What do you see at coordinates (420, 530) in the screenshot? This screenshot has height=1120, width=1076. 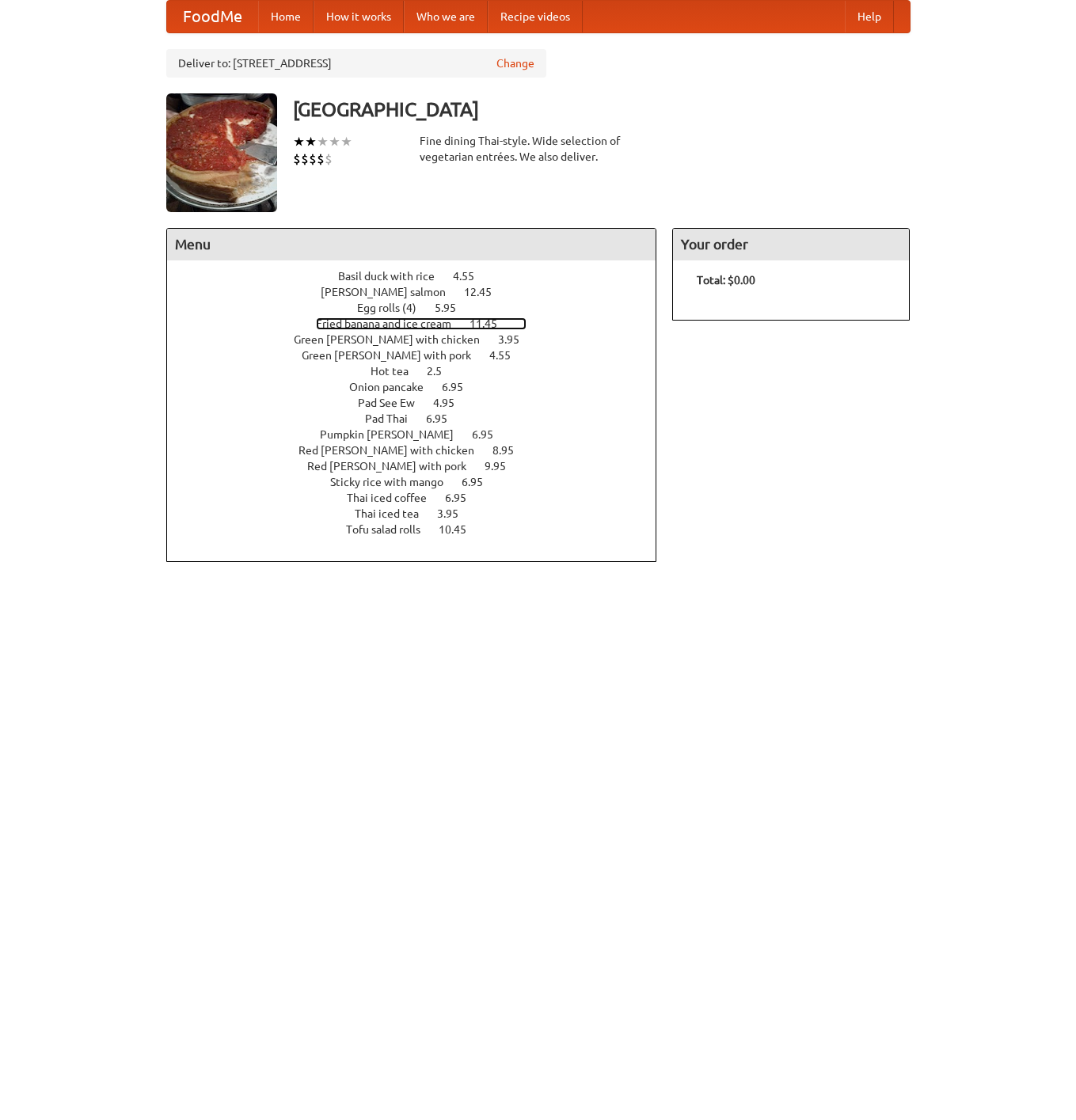 I see `a: Tofu salad rolls 10.45` at bounding box center [420, 530].